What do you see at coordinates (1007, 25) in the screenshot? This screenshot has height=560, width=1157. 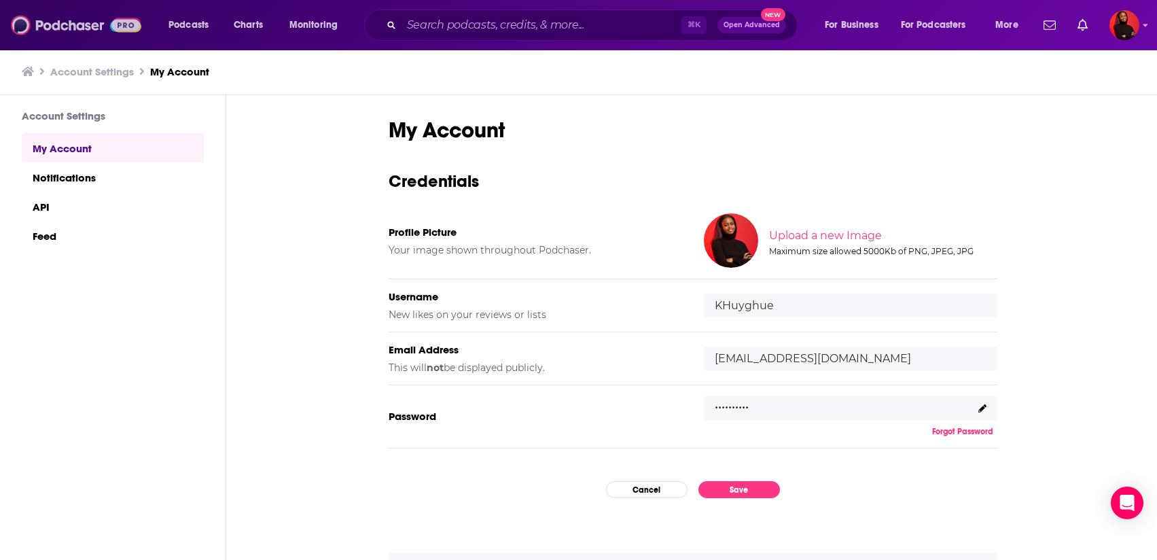 I see `span: More` at bounding box center [1007, 25].